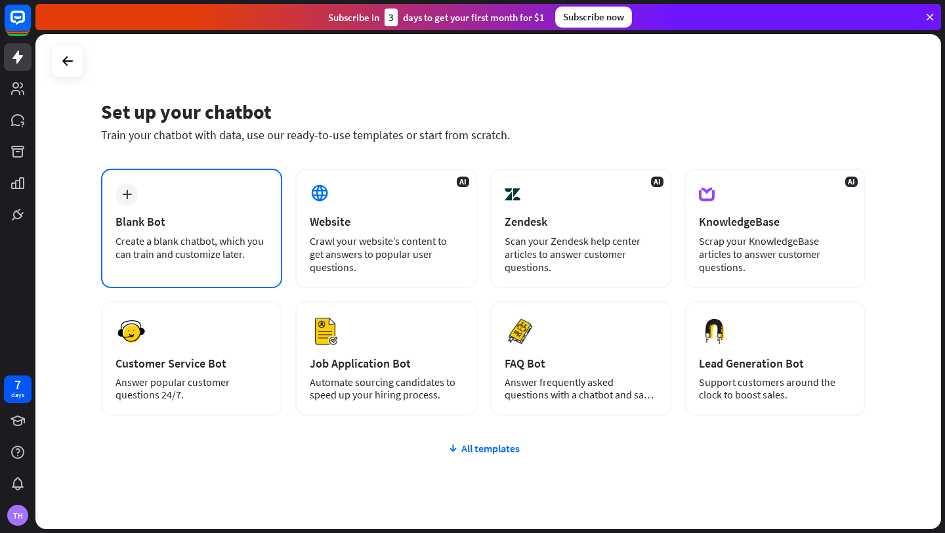  I want to click on div: Answer frequently asked questions with a chatbot and save your time., so click(581, 389).